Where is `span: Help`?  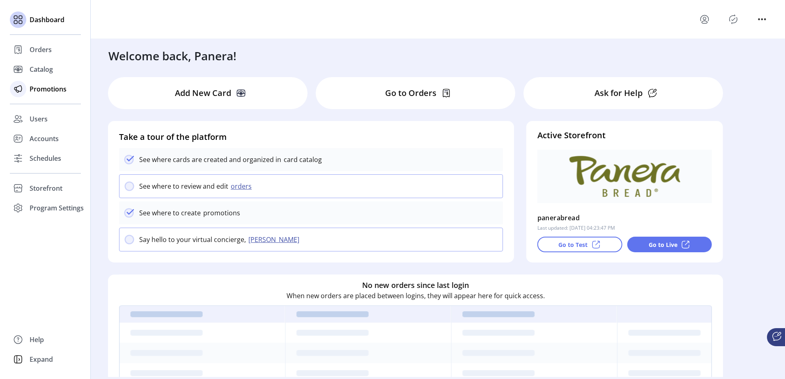 span: Help is located at coordinates (37, 340).